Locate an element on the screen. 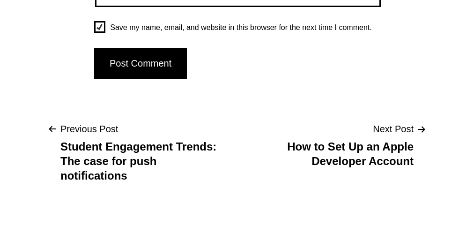  p: How to Set Up an Apple Developer Account is located at coordinates (334, 154).